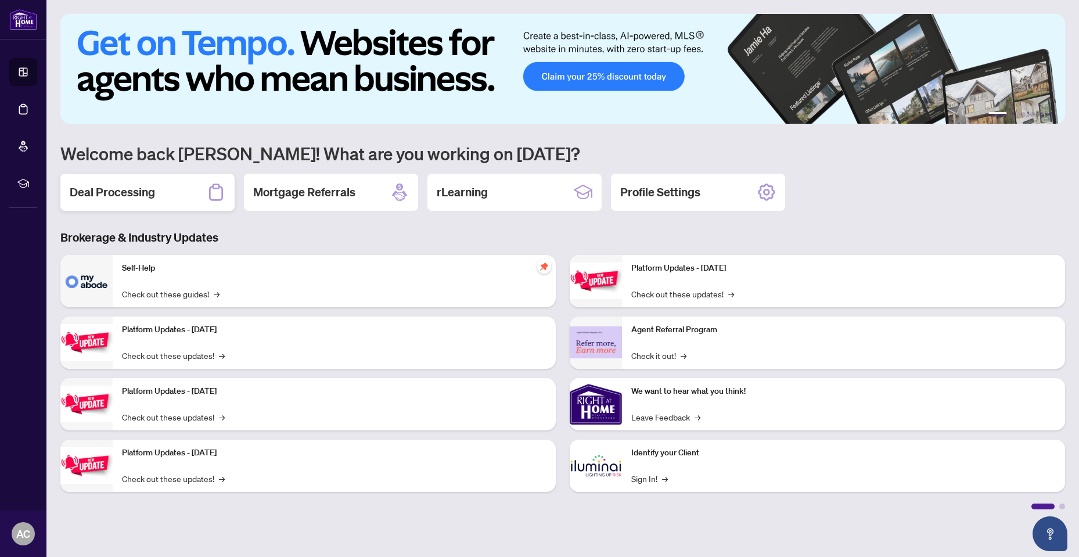  I want to click on p: Identify your Client, so click(843, 453).